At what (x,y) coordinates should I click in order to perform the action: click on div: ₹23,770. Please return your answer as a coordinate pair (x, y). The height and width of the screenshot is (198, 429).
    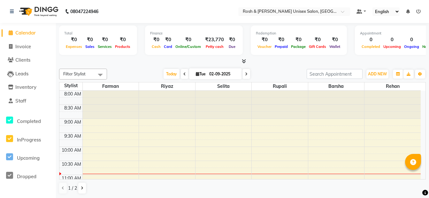
    Looking at the image, I should click on (215, 40).